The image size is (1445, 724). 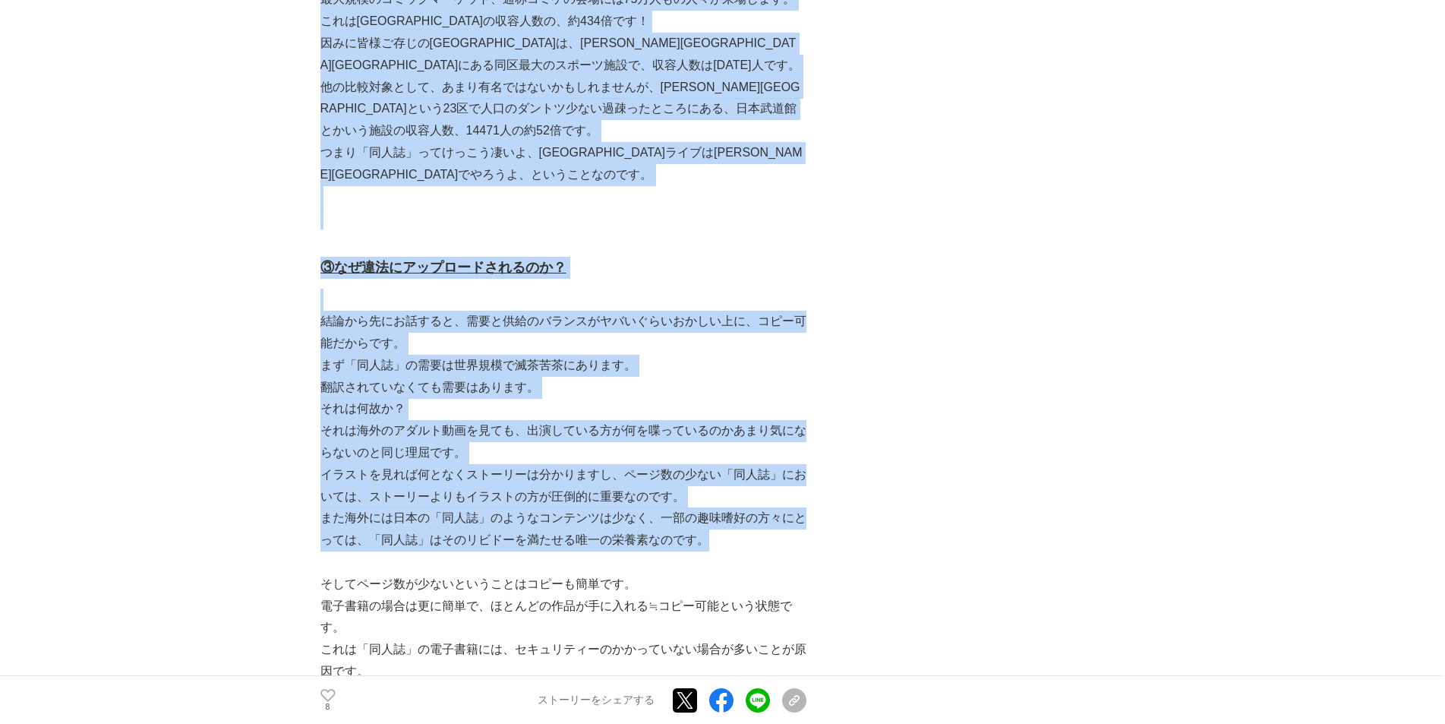 I want to click on p: 8, so click(x=328, y=707).